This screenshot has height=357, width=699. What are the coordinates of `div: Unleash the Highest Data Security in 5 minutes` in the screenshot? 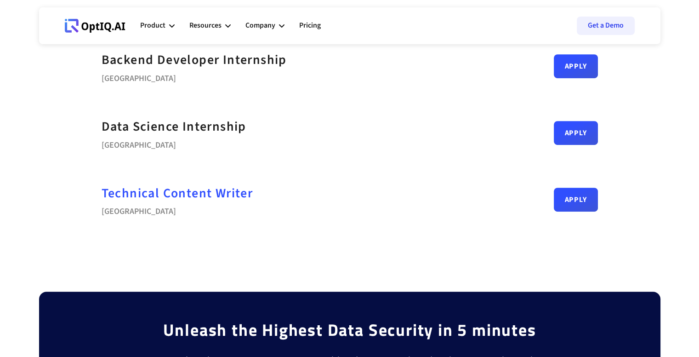 It's located at (350, 330).